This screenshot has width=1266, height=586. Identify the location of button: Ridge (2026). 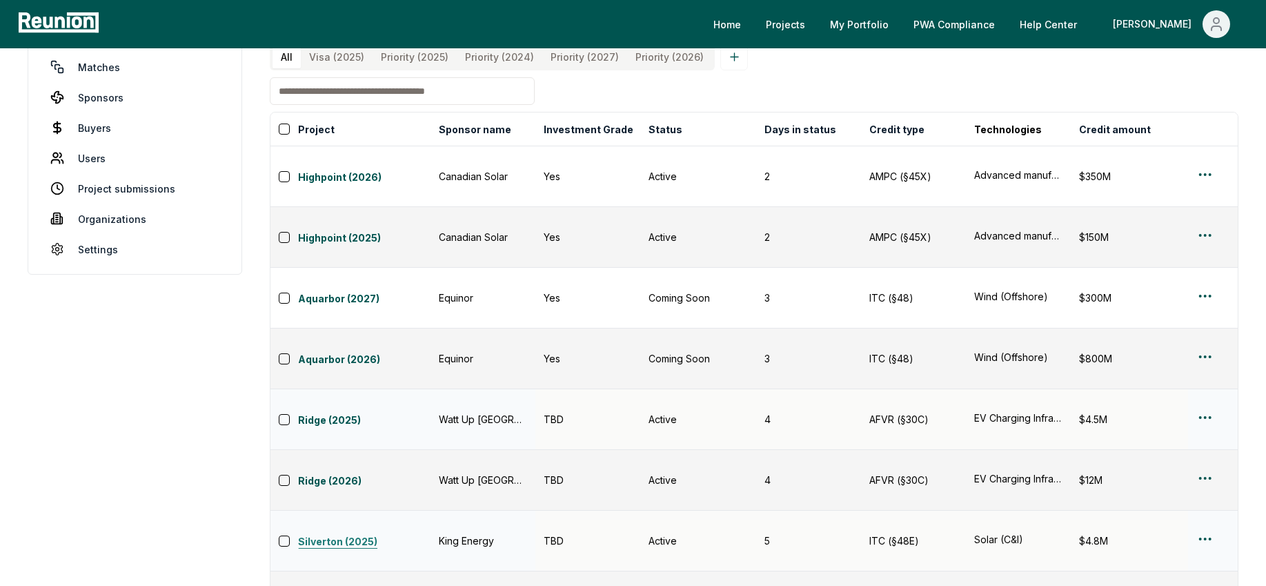
(364, 480).